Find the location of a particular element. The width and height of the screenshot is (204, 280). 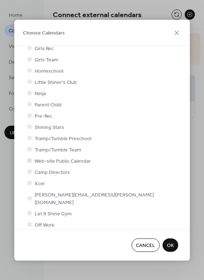

span: Cancel is located at coordinates (145, 246).